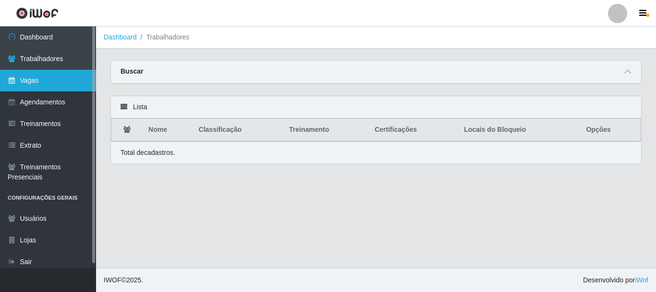 This screenshot has width=656, height=292. I want to click on a: Dashboard, so click(120, 37).